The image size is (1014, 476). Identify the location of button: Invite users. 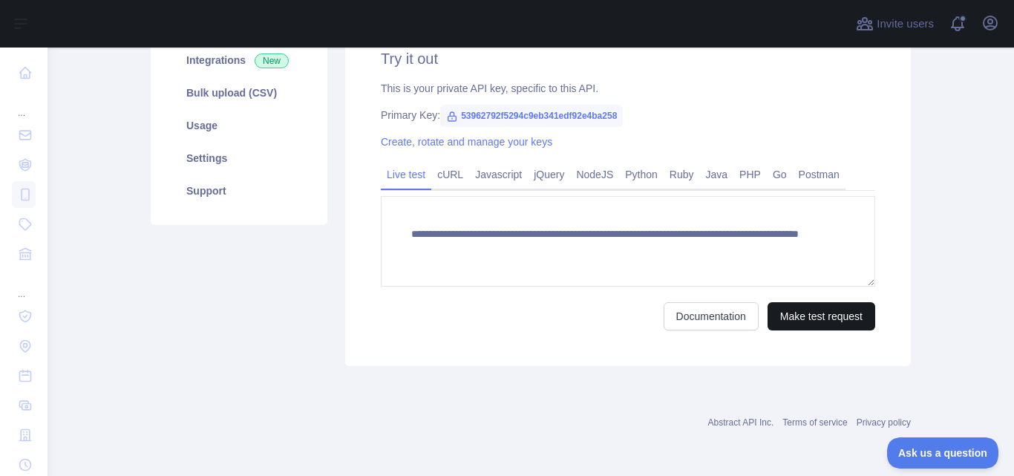
(895, 24).